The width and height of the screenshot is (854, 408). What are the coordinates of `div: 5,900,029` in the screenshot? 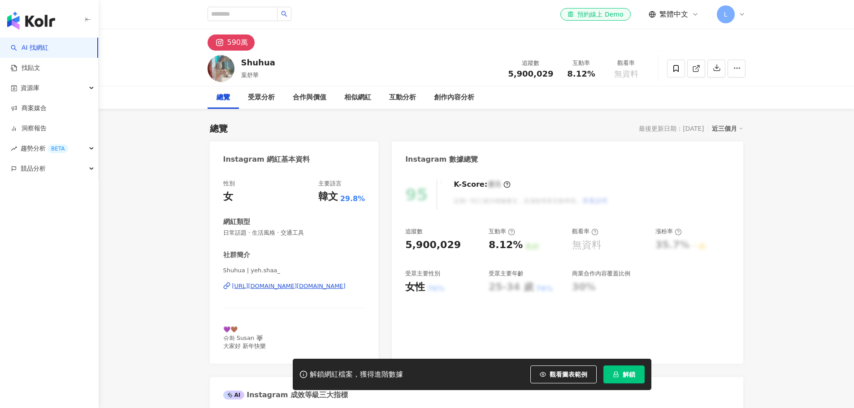 It's located at (433, 245).